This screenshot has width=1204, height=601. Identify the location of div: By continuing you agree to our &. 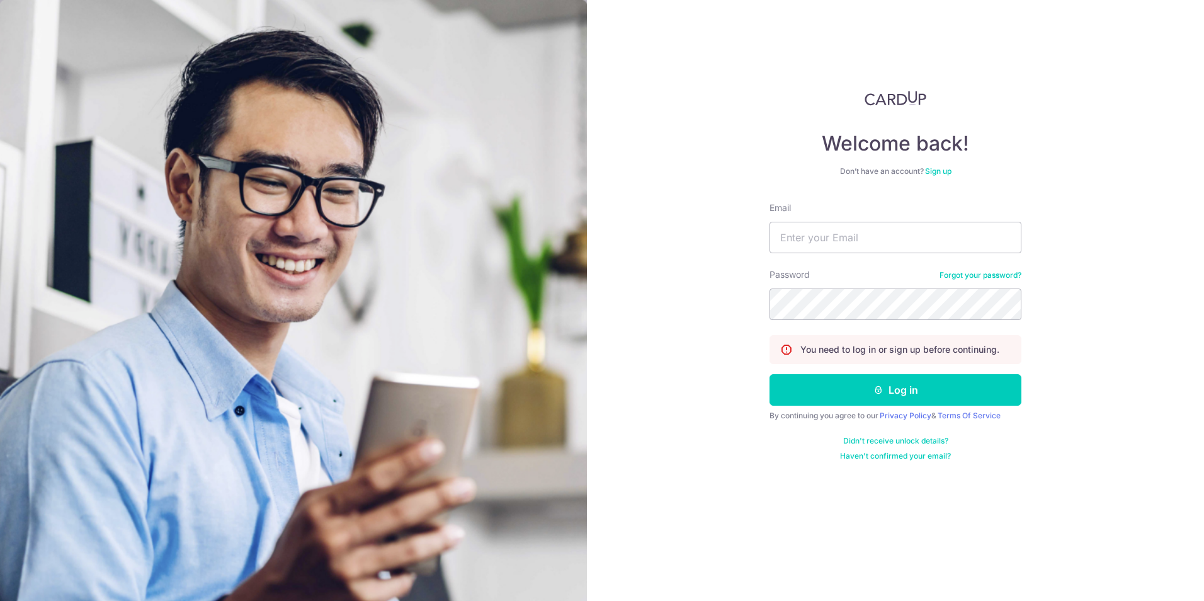
(896, 416).